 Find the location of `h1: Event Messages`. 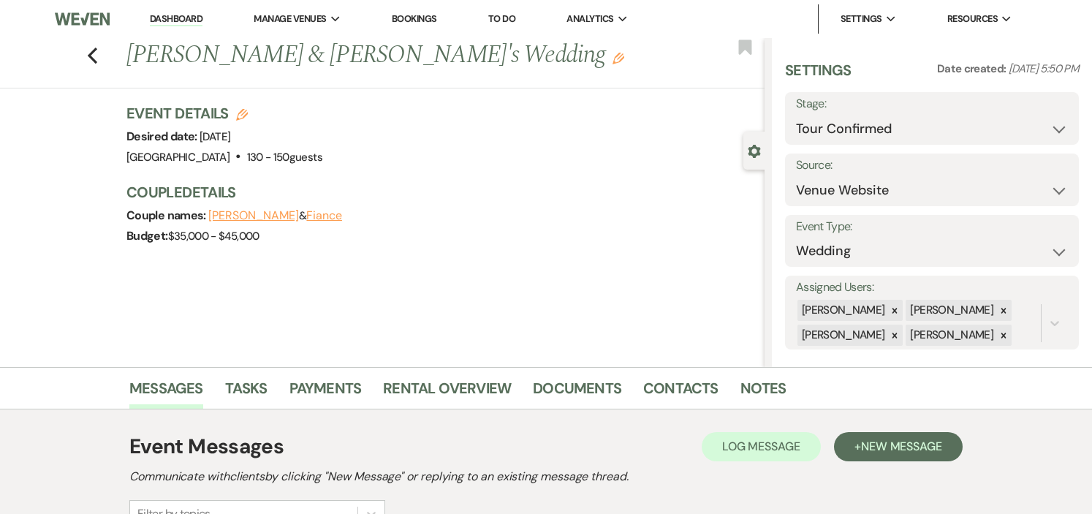

h1: Event Messages is located at coordinates (206, 447).